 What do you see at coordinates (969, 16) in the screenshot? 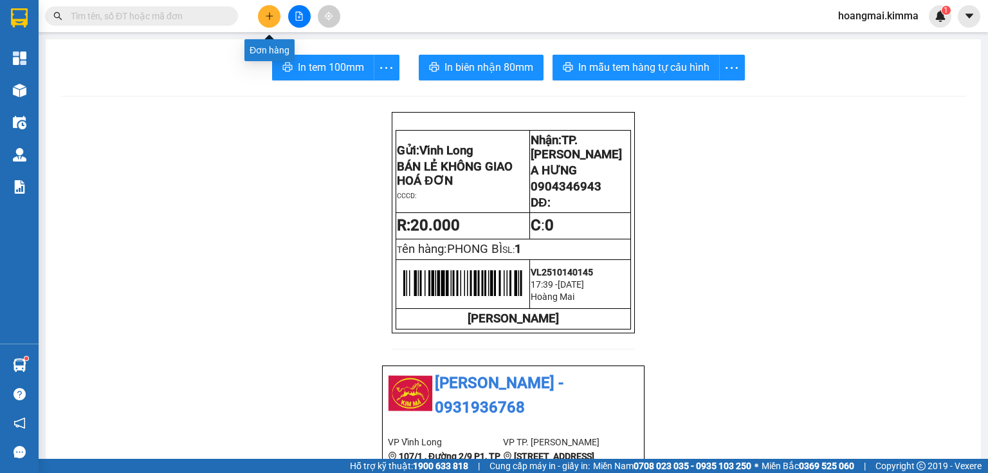
I see `span: caret-down` at bounding box center [969, 16].